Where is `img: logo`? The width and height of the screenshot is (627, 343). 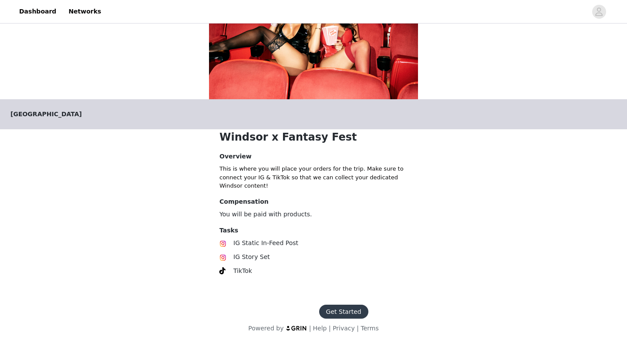
img: logo is located at coordinates (296, 328).